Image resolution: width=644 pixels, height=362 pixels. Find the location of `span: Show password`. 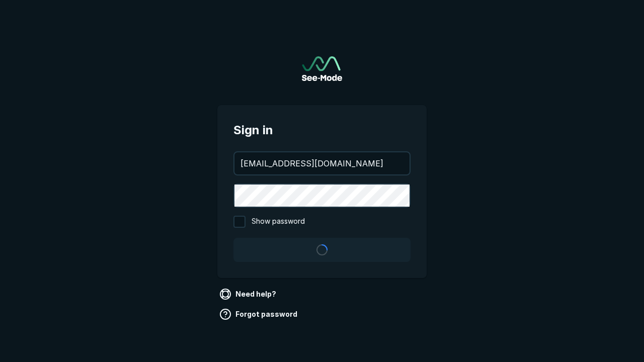

span: Show password is located at coordinates (278, 222).